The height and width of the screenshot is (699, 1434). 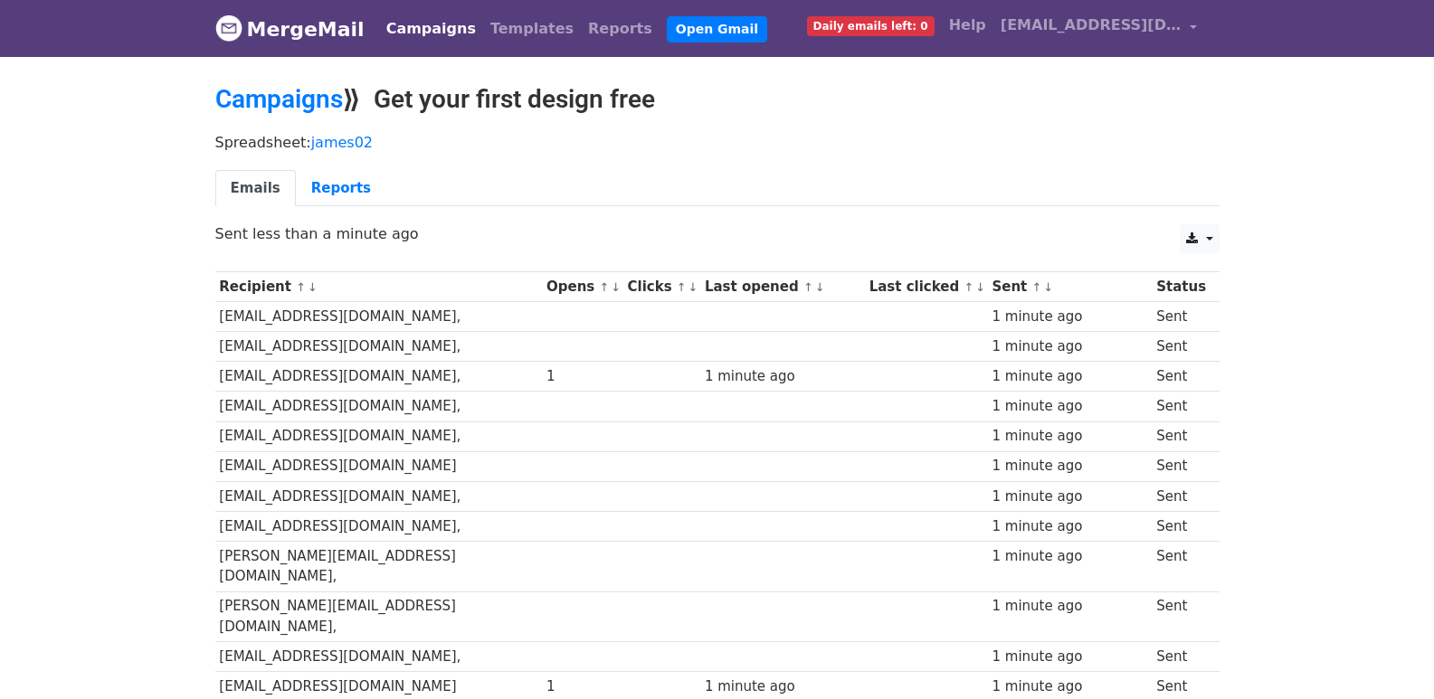 I want to click on a: Daily emails left: 0, so click(x=870, y=25).